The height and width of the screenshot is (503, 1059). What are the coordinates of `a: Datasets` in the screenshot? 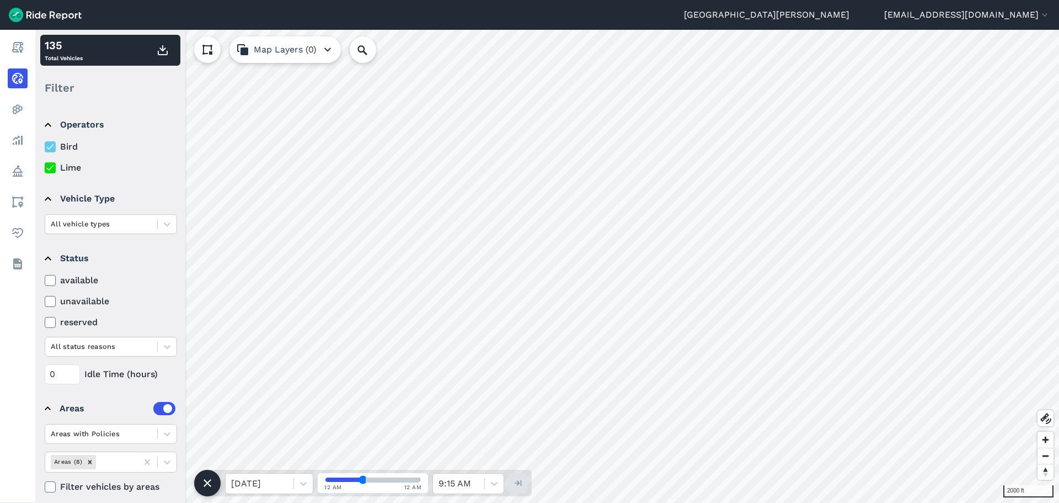 It's located at (18, 264).